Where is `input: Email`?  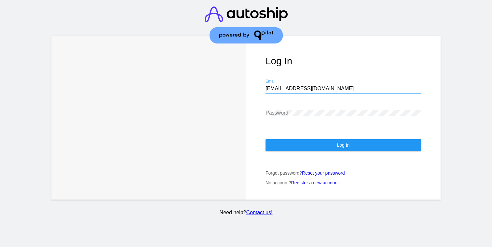 input: Email is located at coordinates (343, 89).